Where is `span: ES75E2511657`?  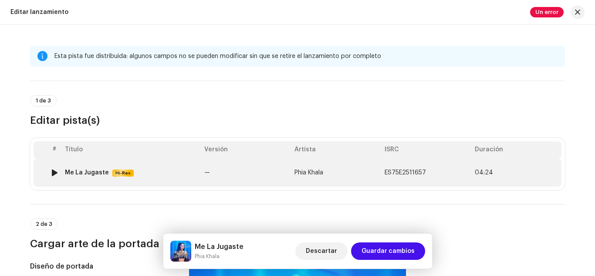 span: ES75E2511657 is located at coordinates (405, 172).